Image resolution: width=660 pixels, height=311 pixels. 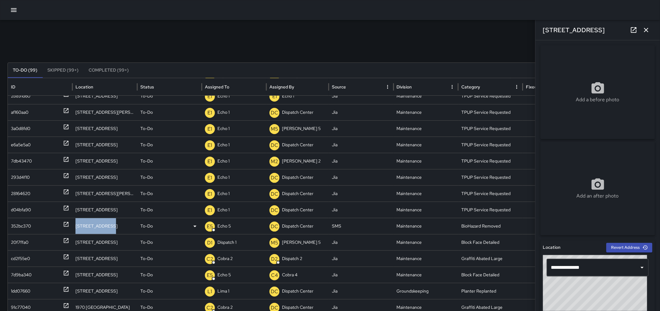 I want to click on div: 20f7ffa0, so click(x=20, y=242).